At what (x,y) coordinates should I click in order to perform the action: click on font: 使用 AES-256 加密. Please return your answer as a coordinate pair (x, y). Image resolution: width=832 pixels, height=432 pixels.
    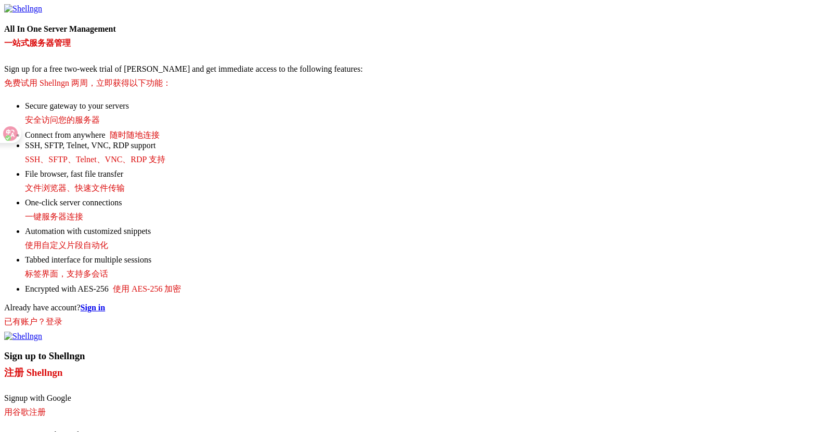
    Looking at the image, I should click on (147, 289).